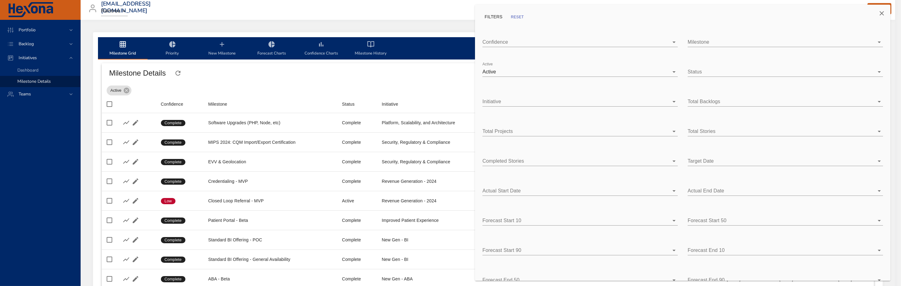 The image size is (901, 286). What do you see at coordinates (517, 17) in the screenshot?
I see `span: RESET` at bounding box center [517, 17].